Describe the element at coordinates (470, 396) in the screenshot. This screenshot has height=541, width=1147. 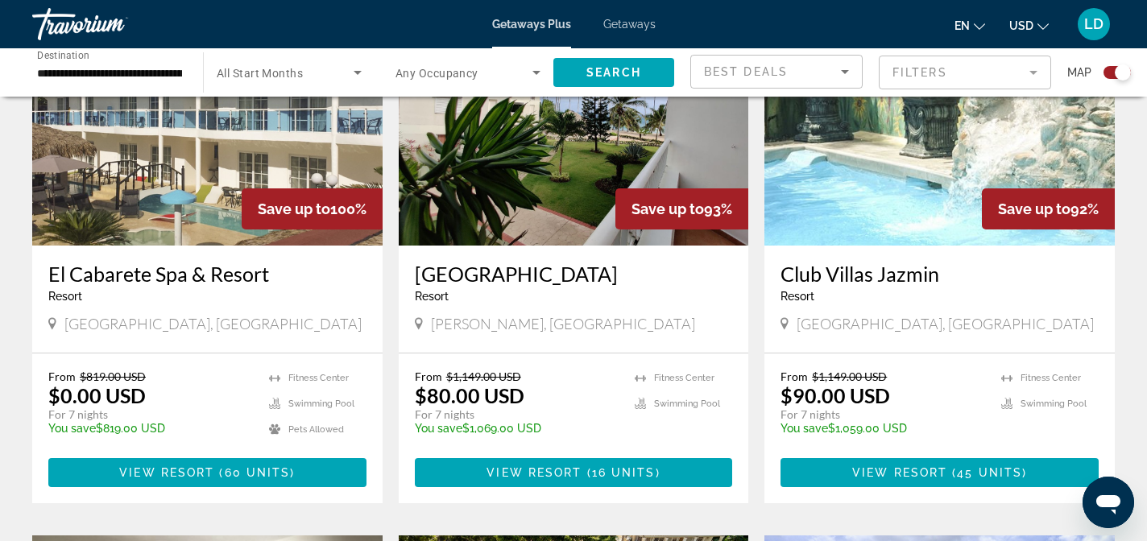
I see `p: $80.00 USD` at that location.